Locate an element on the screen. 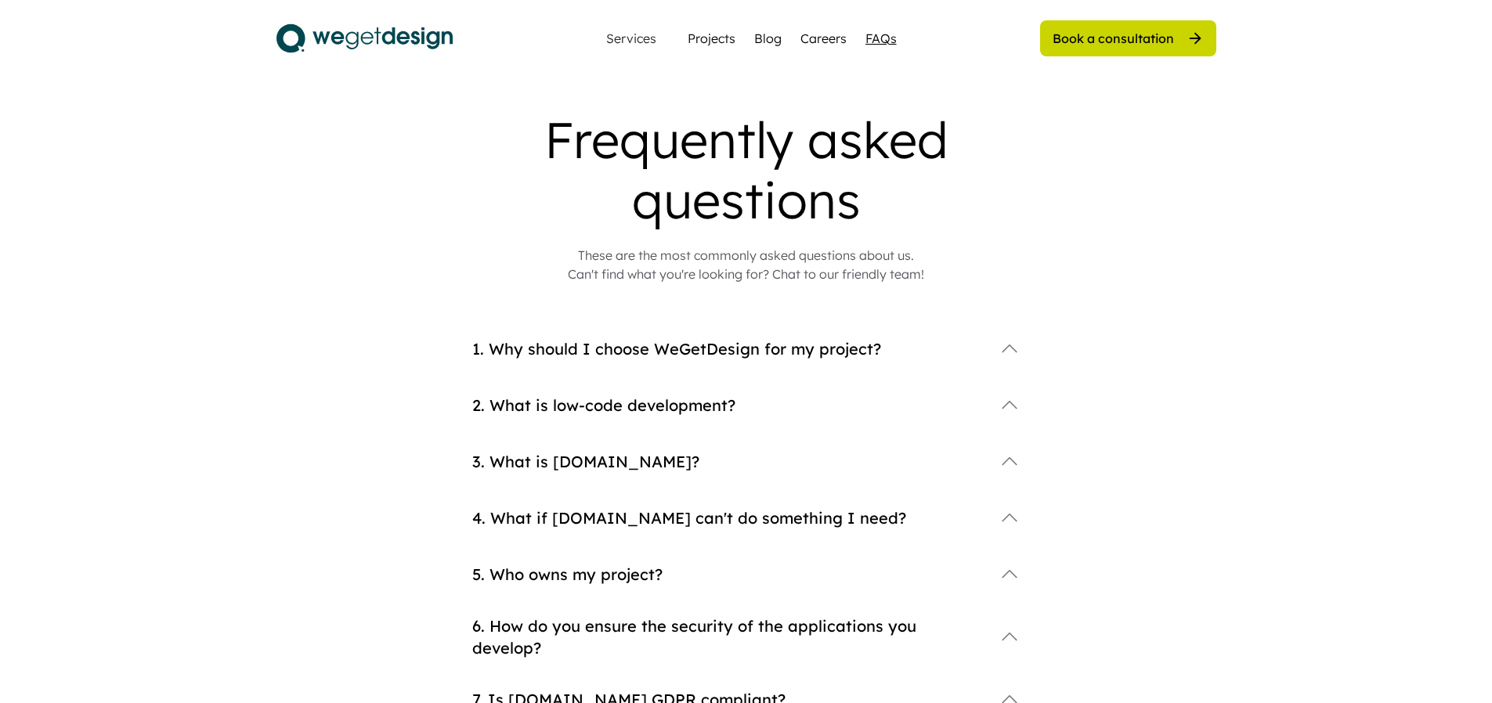 The width and height of the screenshot is (1492, 703). img: logo.svg is located at coordinates (364, 38).